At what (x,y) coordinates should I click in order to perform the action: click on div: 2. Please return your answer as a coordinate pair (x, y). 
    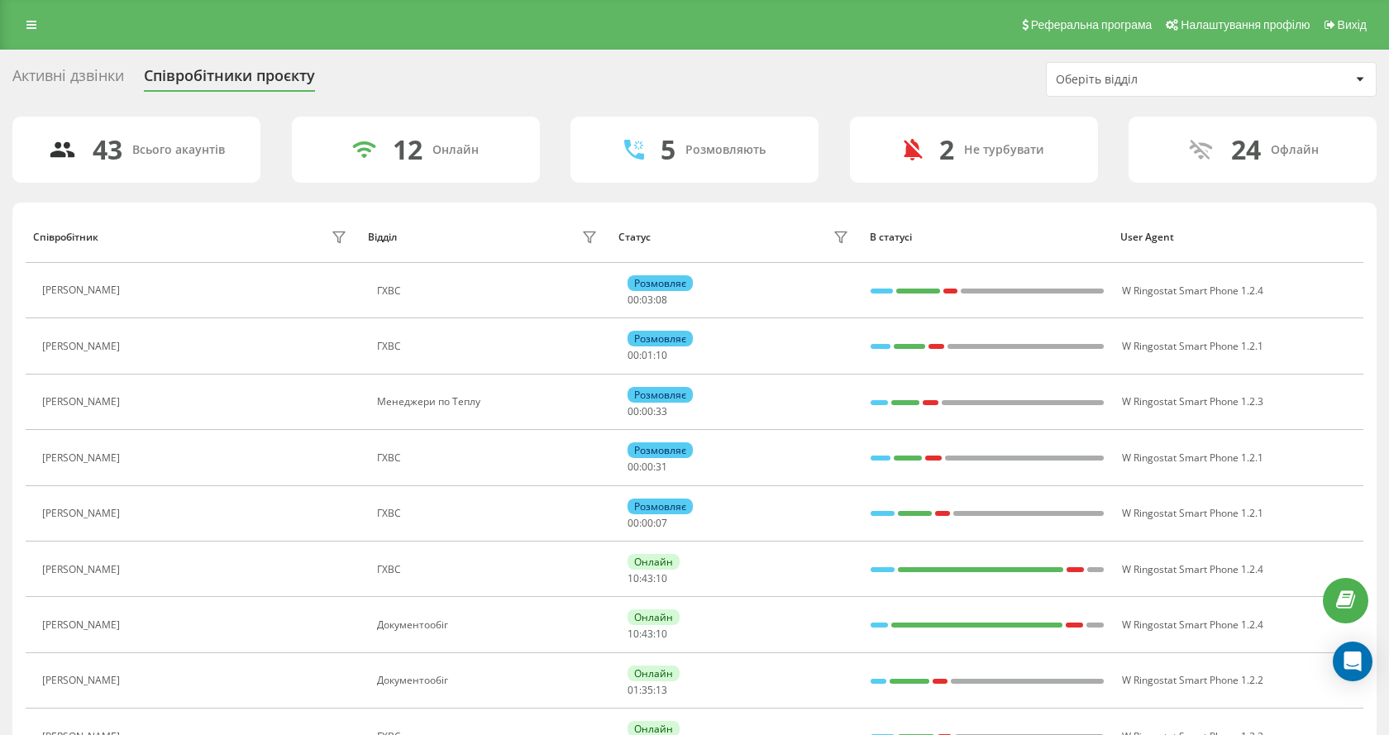
    Looking at the image, I should click on (947, 150).